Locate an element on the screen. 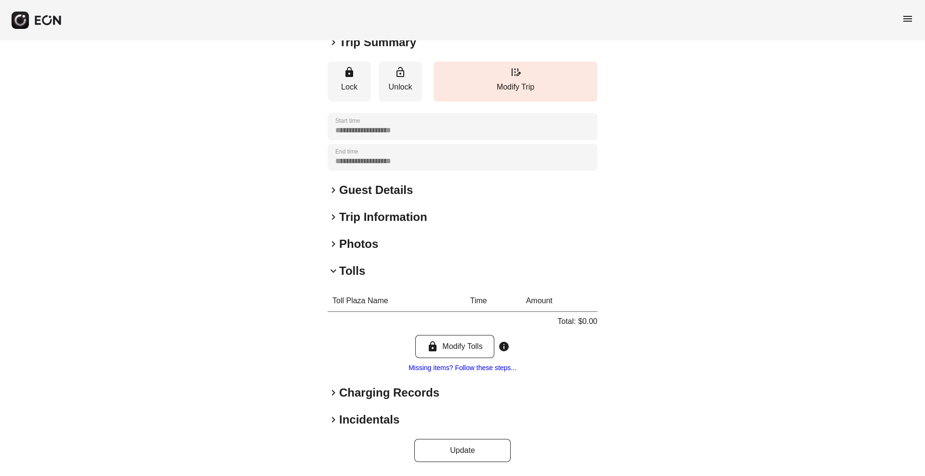 This screenshot has height=476, width=925. span: info is located at coordinates (504, 347).